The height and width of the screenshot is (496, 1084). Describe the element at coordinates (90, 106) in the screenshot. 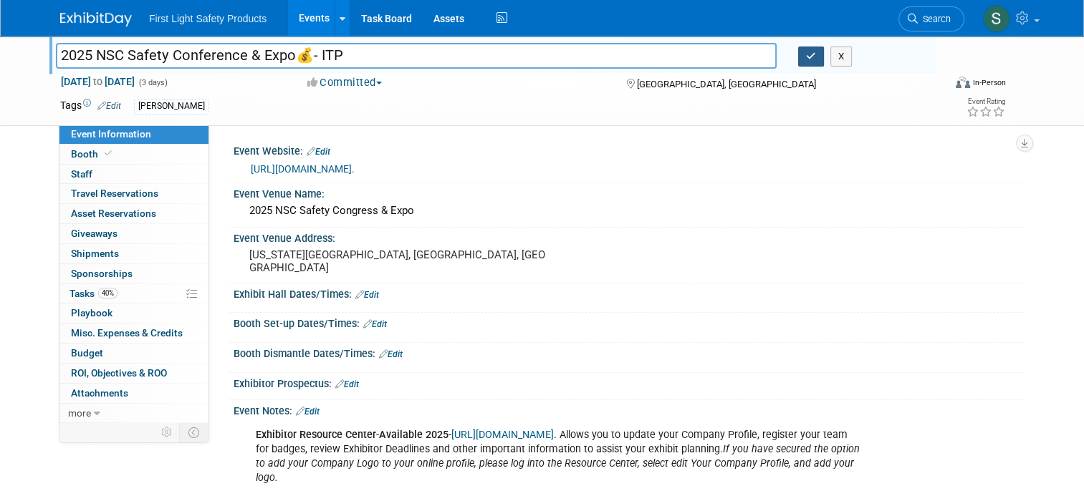

I see `td: Tags` at that location.